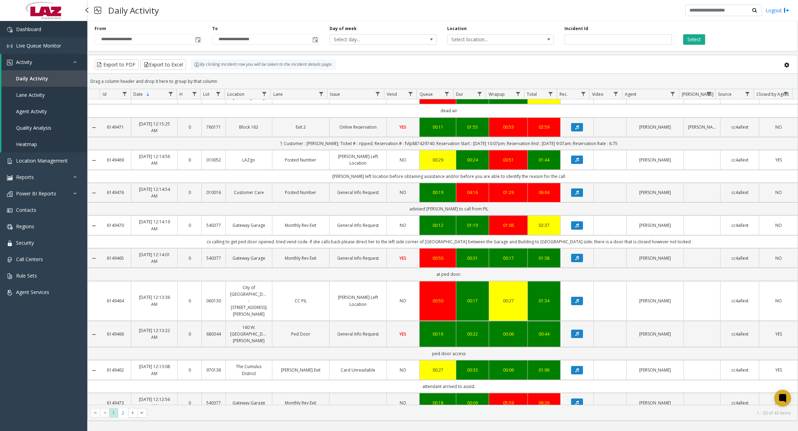 Image resolution: width=798 pixels, height=431 pixels. Describe the element at coordinates (472, 333) in the screenshot. I see `div: 00:22` at that location.